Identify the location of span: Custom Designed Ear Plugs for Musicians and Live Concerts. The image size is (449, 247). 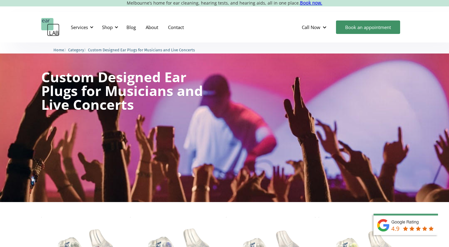
(141, 50).